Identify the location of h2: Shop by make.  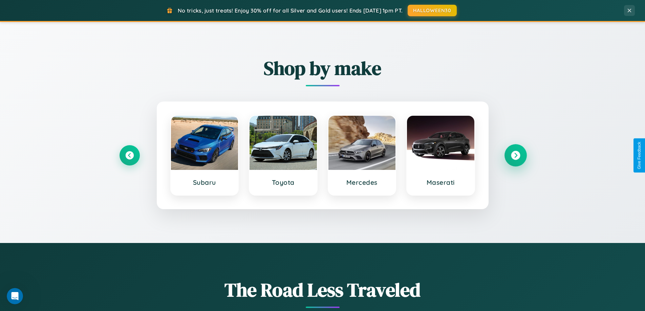
(323, 68).